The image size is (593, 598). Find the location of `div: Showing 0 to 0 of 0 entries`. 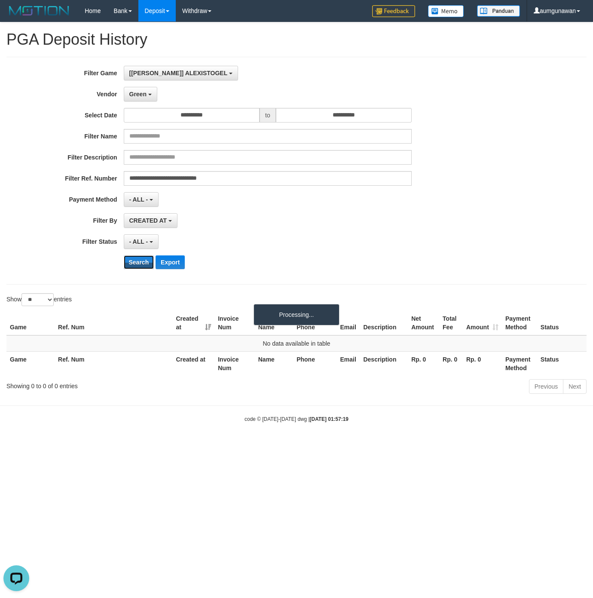

div: Showing 0 to 0 of 0 entries is located at coordinates (123, 384).